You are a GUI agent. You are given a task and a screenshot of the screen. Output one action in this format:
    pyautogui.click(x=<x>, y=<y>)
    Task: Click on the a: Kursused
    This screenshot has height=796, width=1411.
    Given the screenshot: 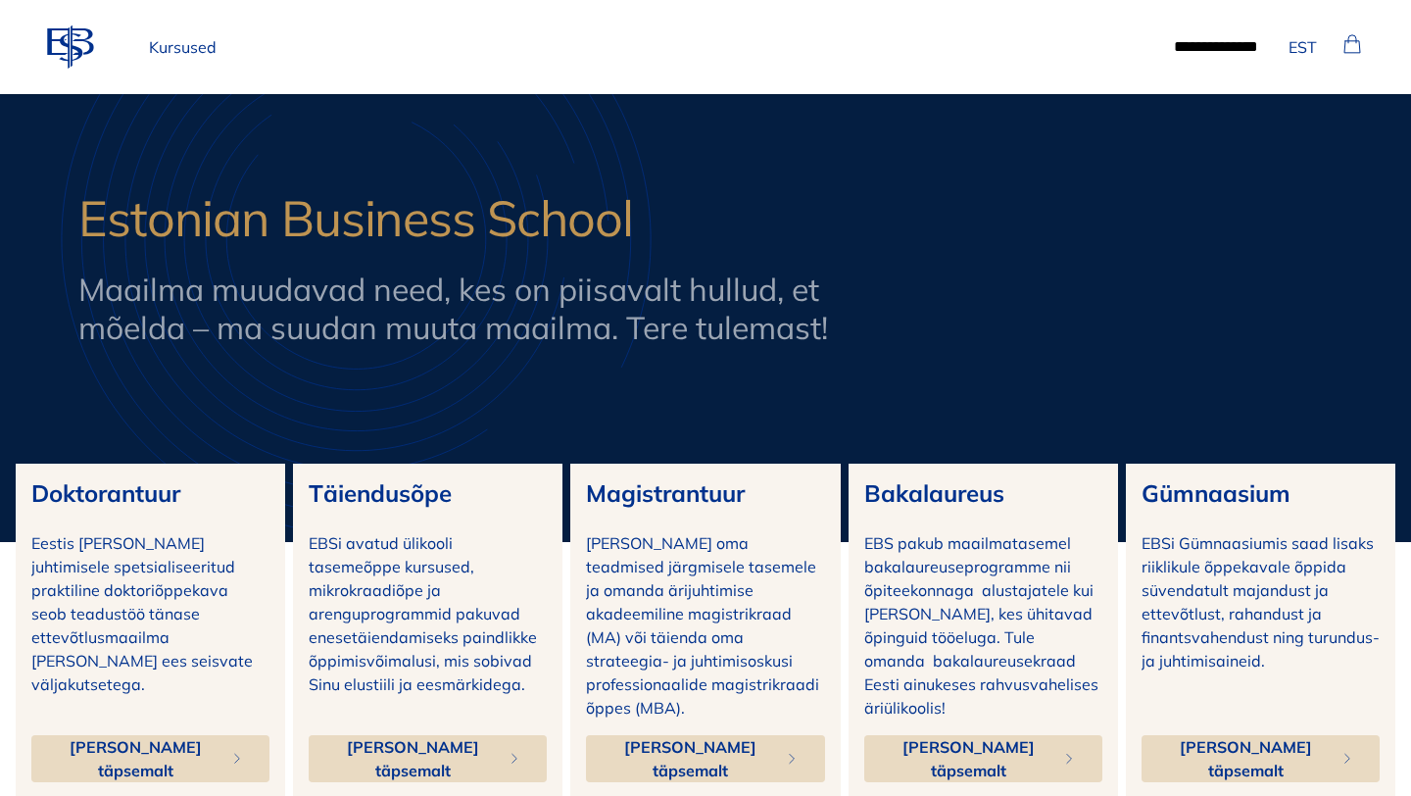 What is the action you would take?
    pyautogui.click(x=182, y=47)
    